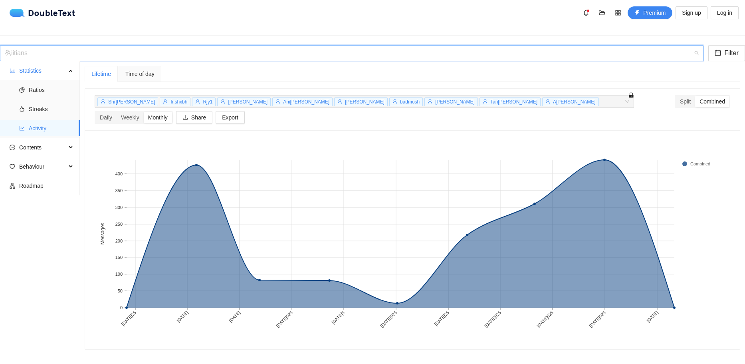  I want to click on span: calendar, so click(718, 53).